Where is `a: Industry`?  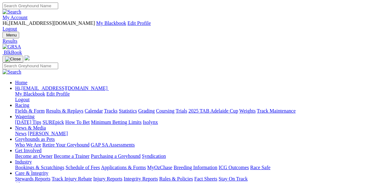 a: Industry is located at coordinates (23, 162).